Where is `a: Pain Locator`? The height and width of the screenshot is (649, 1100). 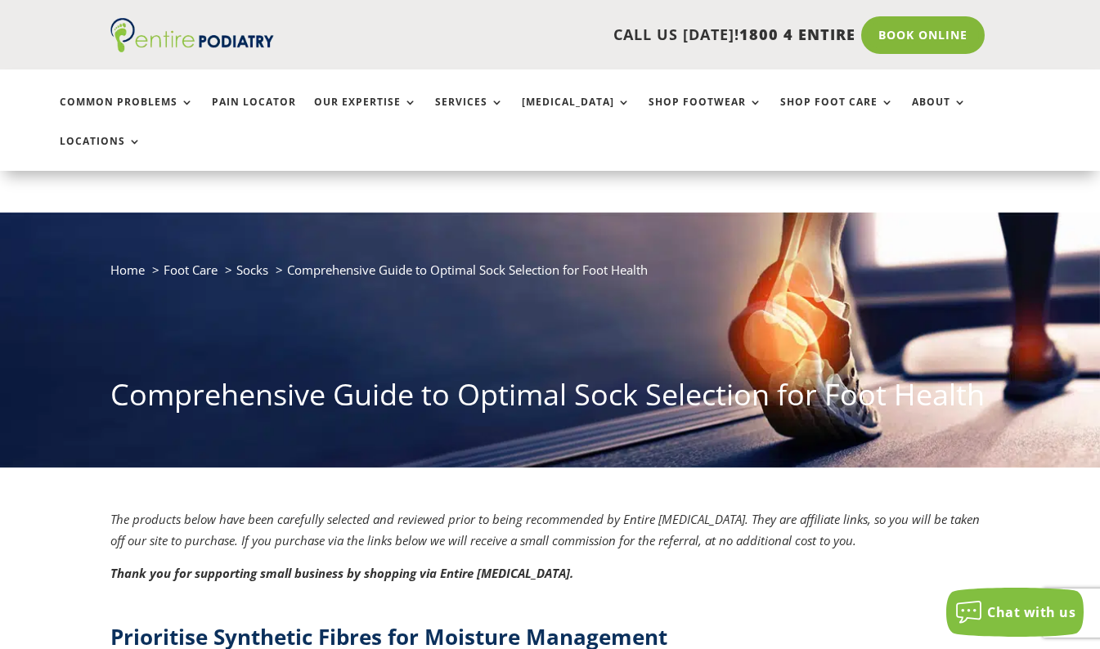
a: Pain Locator is located at coordinates (254, 114).